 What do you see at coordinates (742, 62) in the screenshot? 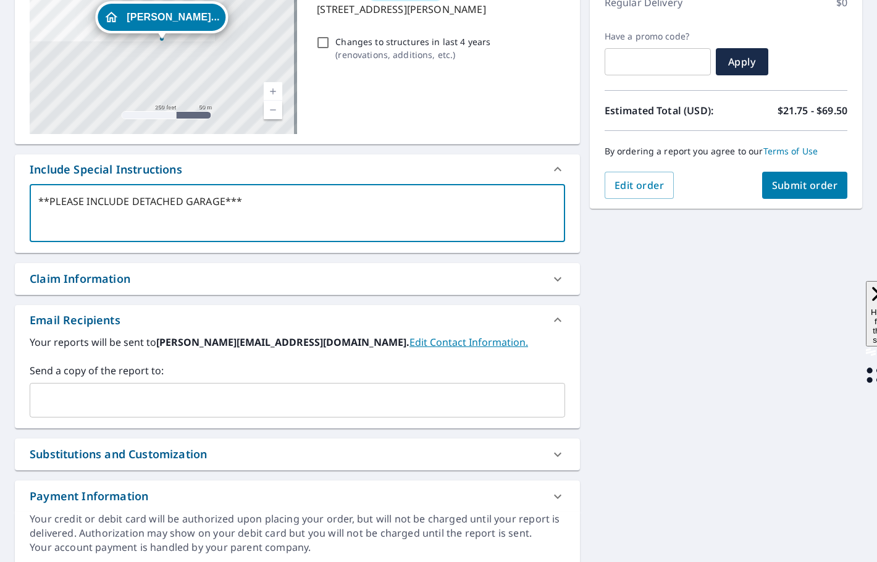
I see `button: Apply` at bounding box center [742, 62].